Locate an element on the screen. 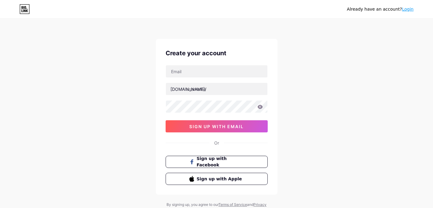 The image size is (433, 208). span: Sign up with Apple is located at coordinates (220, 179).